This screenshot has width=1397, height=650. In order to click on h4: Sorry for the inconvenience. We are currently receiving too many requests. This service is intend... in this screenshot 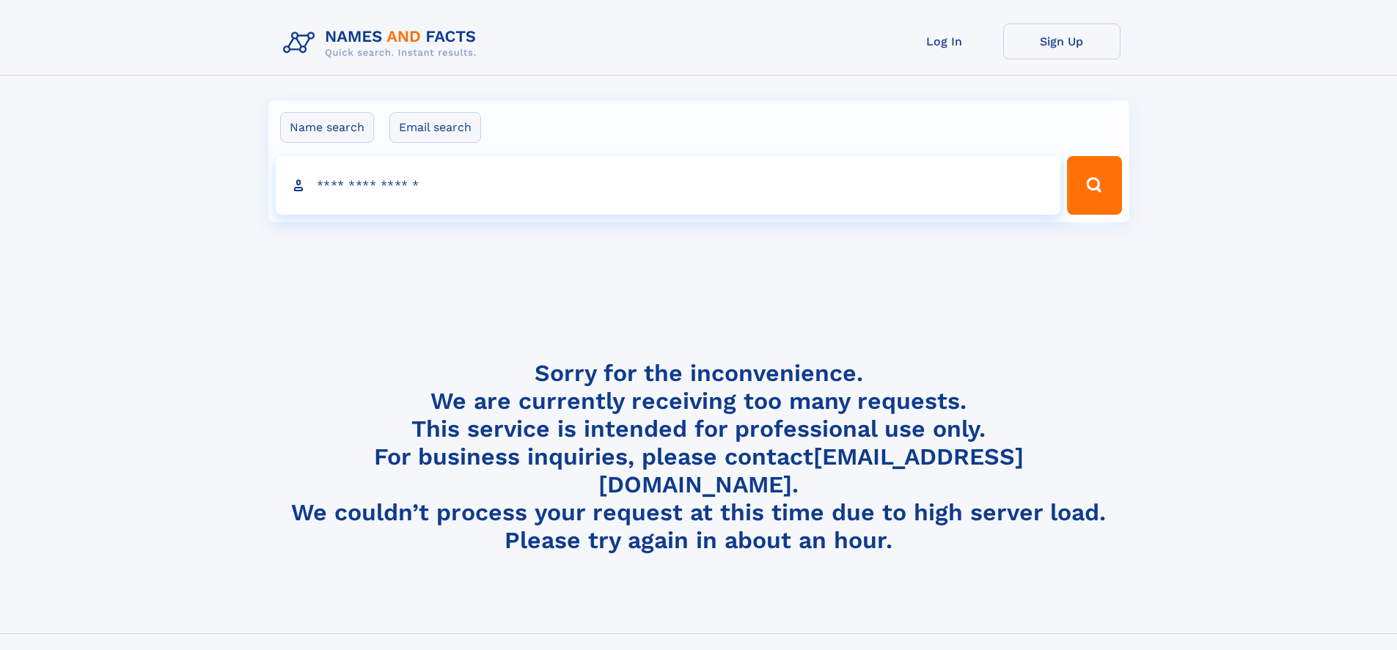, I will do `click(699, 457)`.